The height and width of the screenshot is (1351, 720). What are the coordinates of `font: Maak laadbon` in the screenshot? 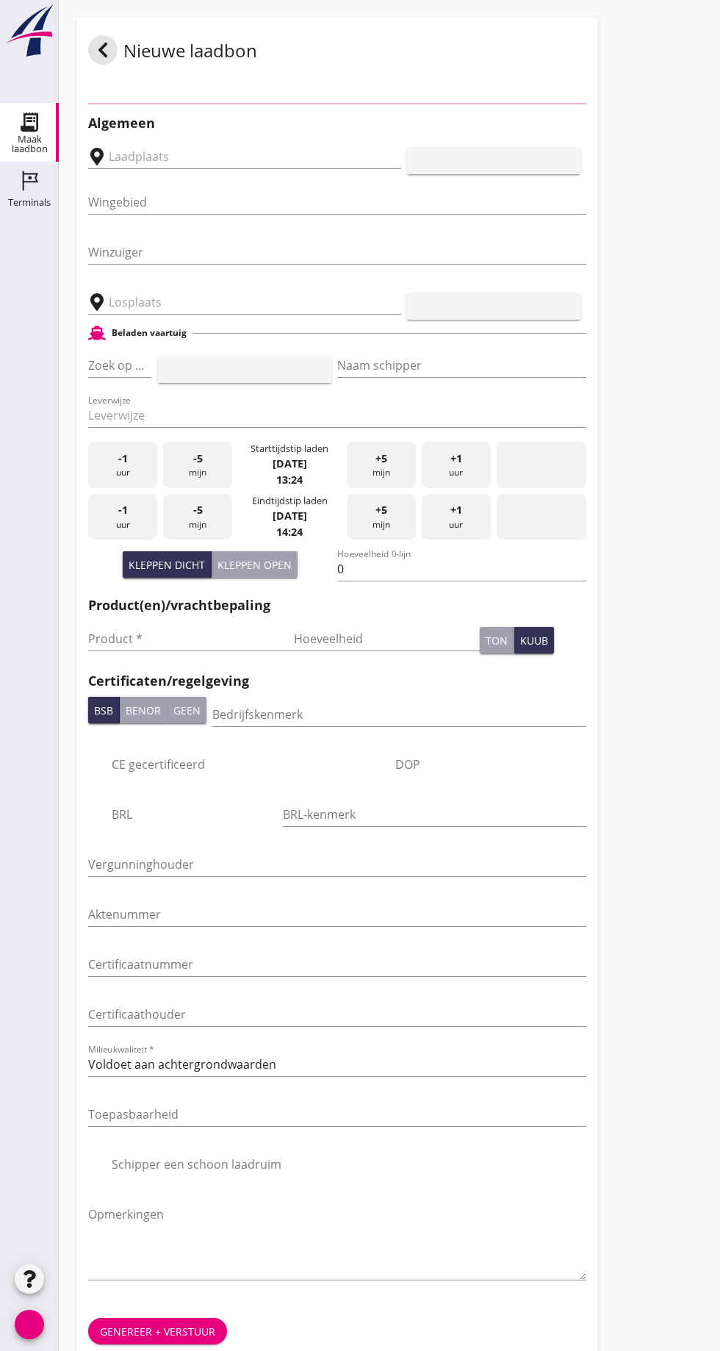 It's located at (29, 143).